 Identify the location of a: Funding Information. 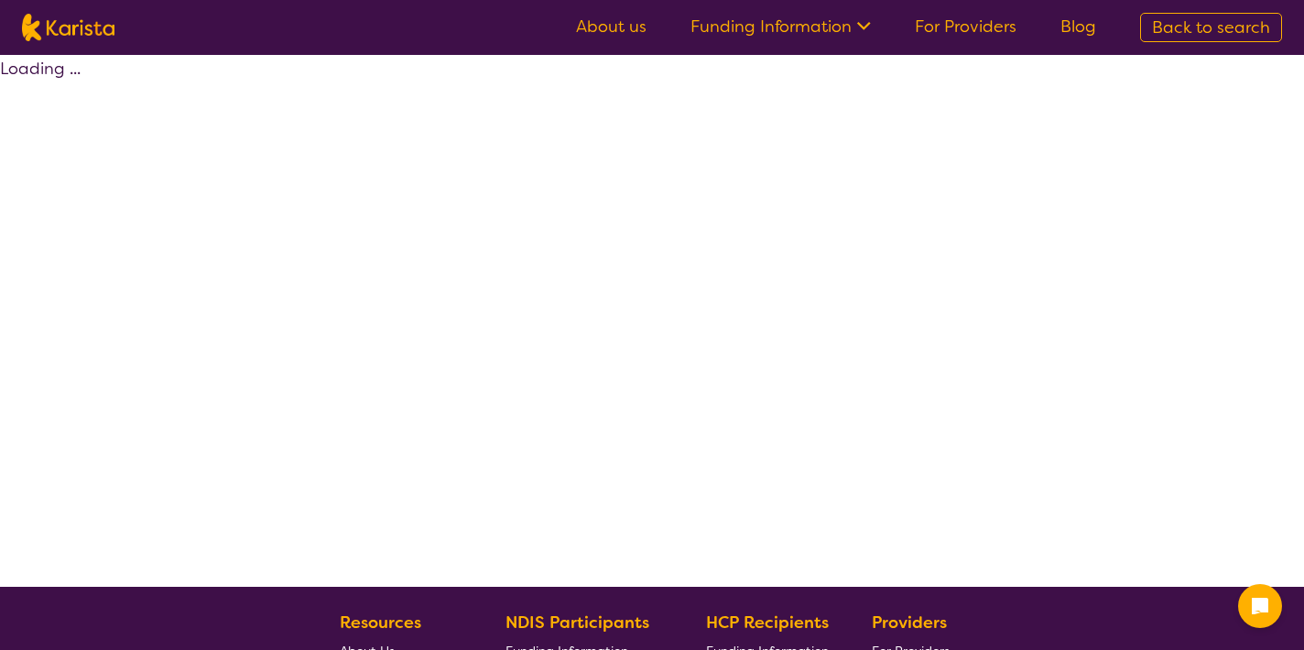
(780, 27).